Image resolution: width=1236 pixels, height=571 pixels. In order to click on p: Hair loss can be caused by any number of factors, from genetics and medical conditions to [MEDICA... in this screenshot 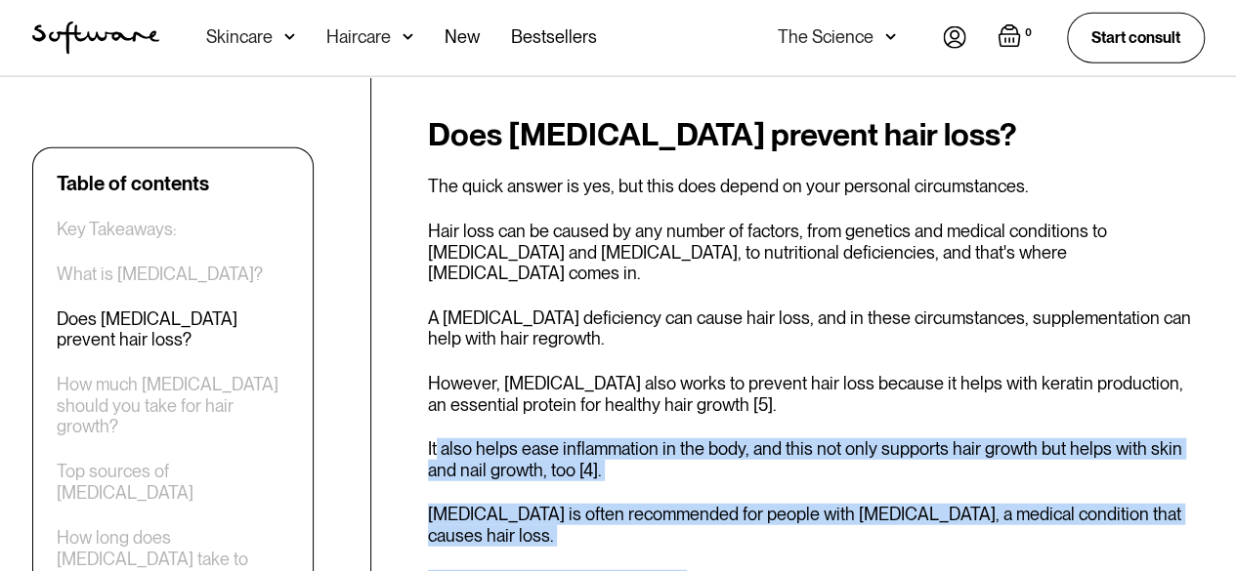, I will do `click(816, 252)`.